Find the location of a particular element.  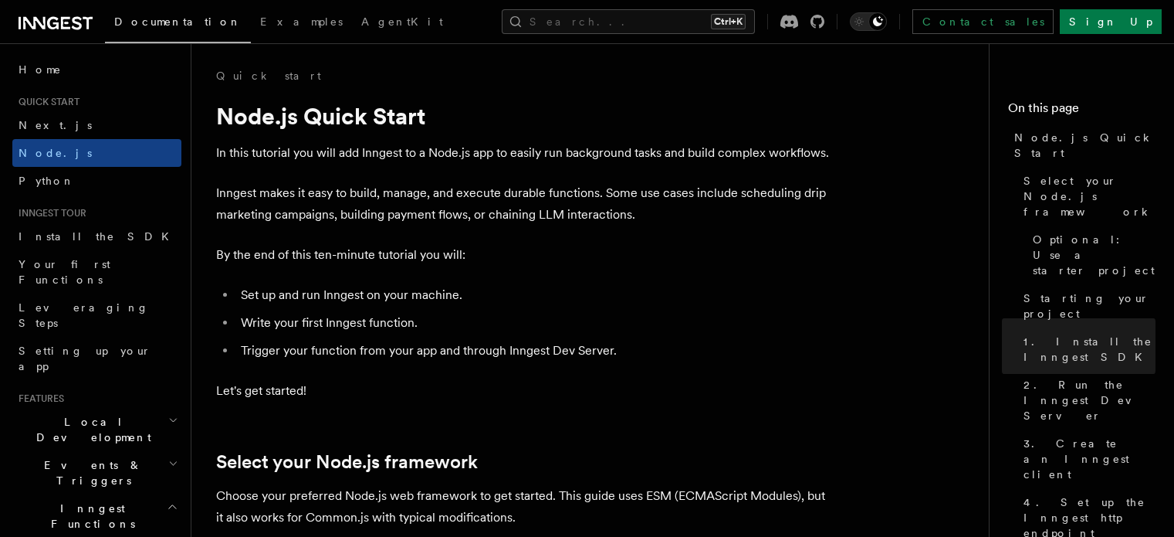

a: Node.js is located at coordinates (97, 153).